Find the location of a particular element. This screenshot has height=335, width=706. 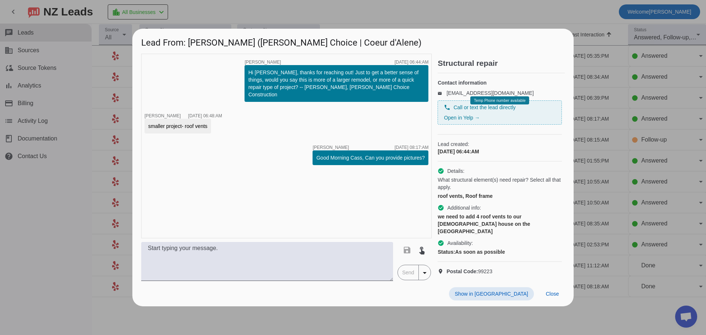

mat-icon: phone is located at coordinates (447, 107).